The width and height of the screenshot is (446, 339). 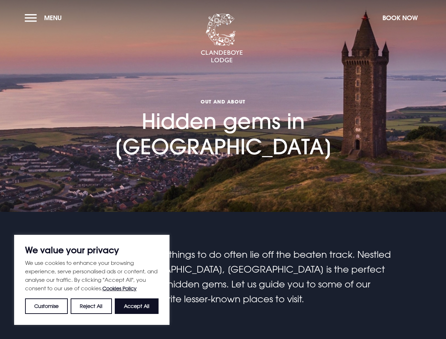 What do you see at coordinates (91, 306) in the screenshot?
I see `button: Reject All` at bounding box center [91, 306].